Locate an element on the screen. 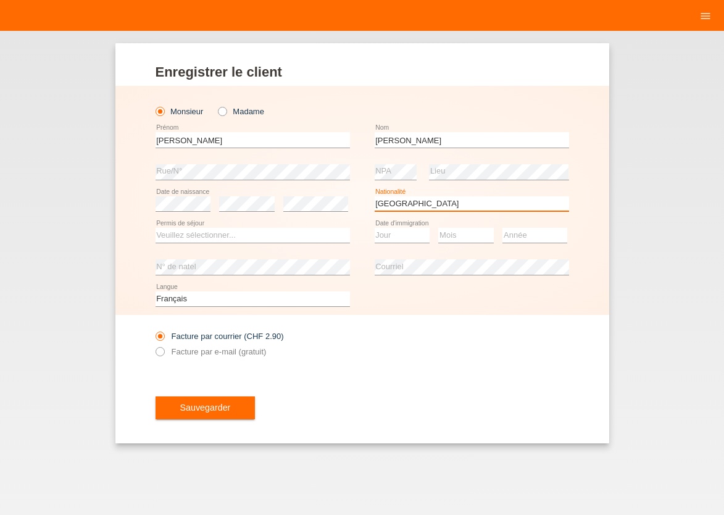 Image resolution: width=724 pixels, height=515 pixels. label: Facture par courrier (CHF 2.90) is located at coordinates (220, 336).